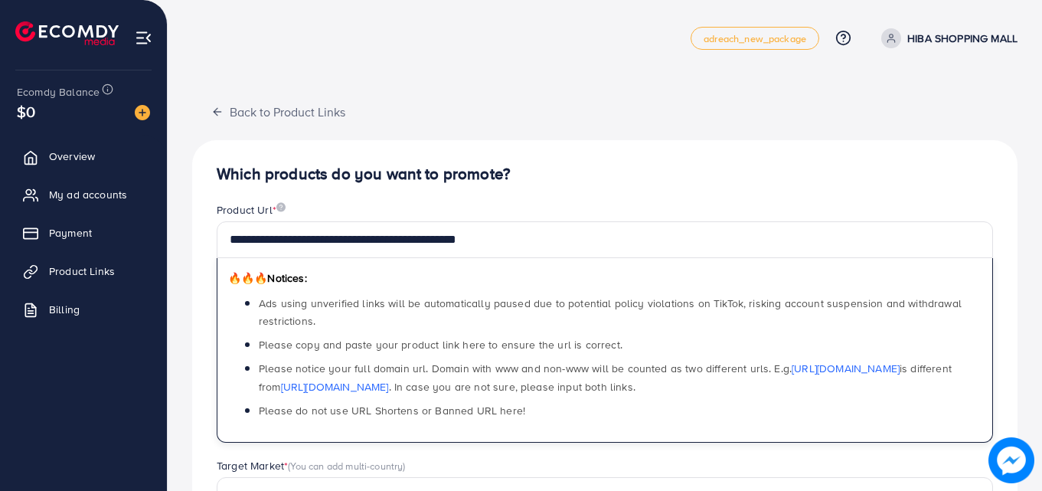  Describe the element at coordinates (278, 111) in the screenshot. I see `button: Back to Product Links` at that location.